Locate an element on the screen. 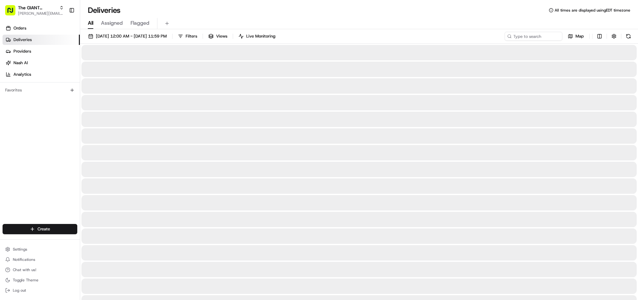 This screenshot has height=300, width=638. span: Live Monitoring is located at coordinates (261, 36).